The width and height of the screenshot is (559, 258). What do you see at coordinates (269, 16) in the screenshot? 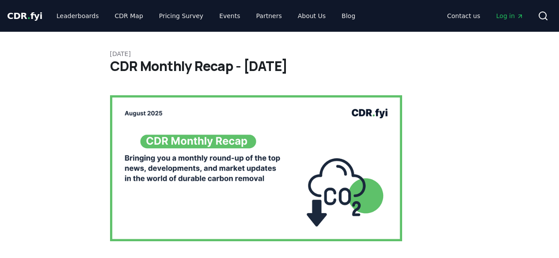
I see `a: Partners` at bounding box center [269, 16].